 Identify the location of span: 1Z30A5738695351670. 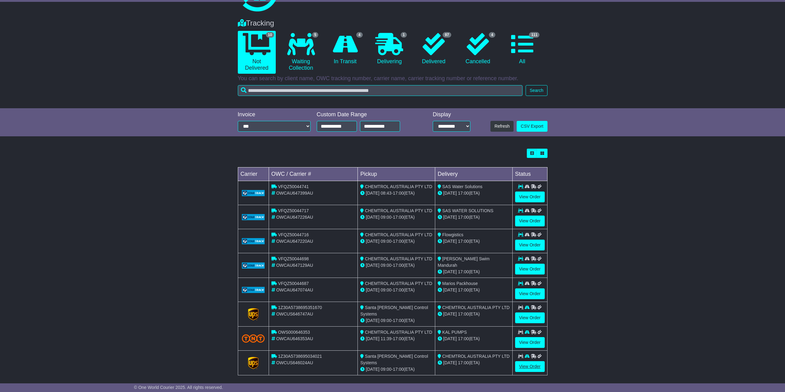
(300, 308).